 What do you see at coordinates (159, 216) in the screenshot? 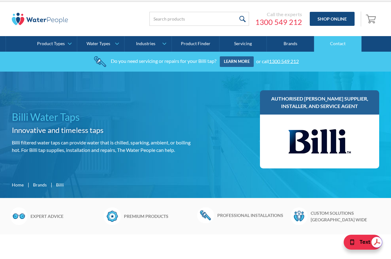
I see `h6: Premium products` at bounding box center [159, 216].